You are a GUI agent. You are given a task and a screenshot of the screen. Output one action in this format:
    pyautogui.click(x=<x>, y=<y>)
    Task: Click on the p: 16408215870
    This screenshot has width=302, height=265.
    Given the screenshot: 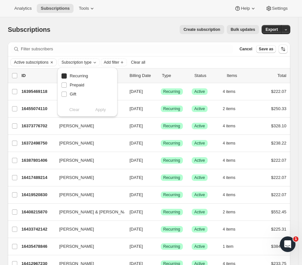 What is the action you would take?
    pyautogui.click(x=38, y=212)
    